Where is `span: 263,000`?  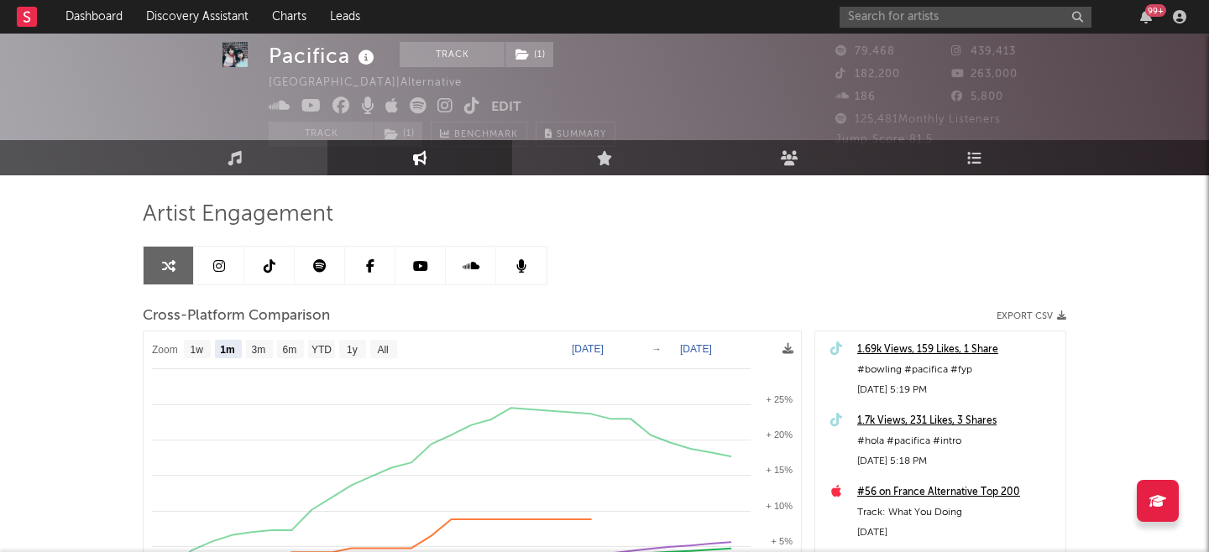
span: 263,000 is located at coordinates (984, 74).